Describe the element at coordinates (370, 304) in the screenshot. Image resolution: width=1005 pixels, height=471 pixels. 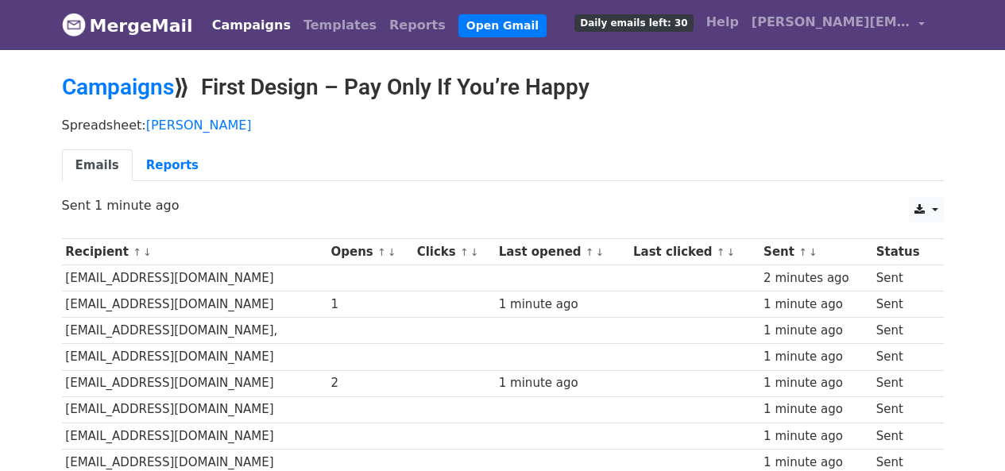
I see `div: 1` at that location.